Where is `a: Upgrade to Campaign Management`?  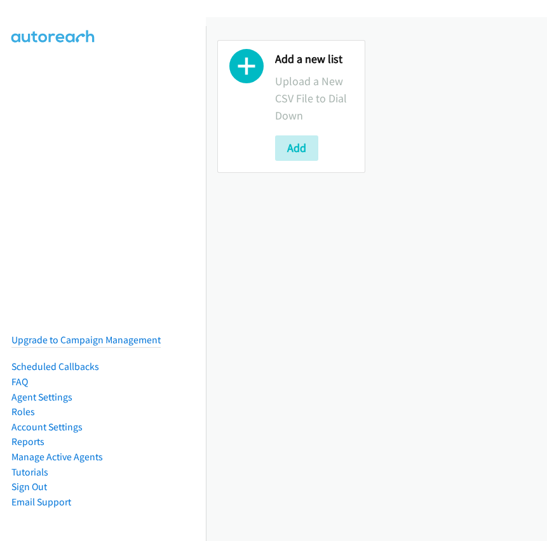
a: Upgrade to Campaign Management is located at coordinates (86, 339).